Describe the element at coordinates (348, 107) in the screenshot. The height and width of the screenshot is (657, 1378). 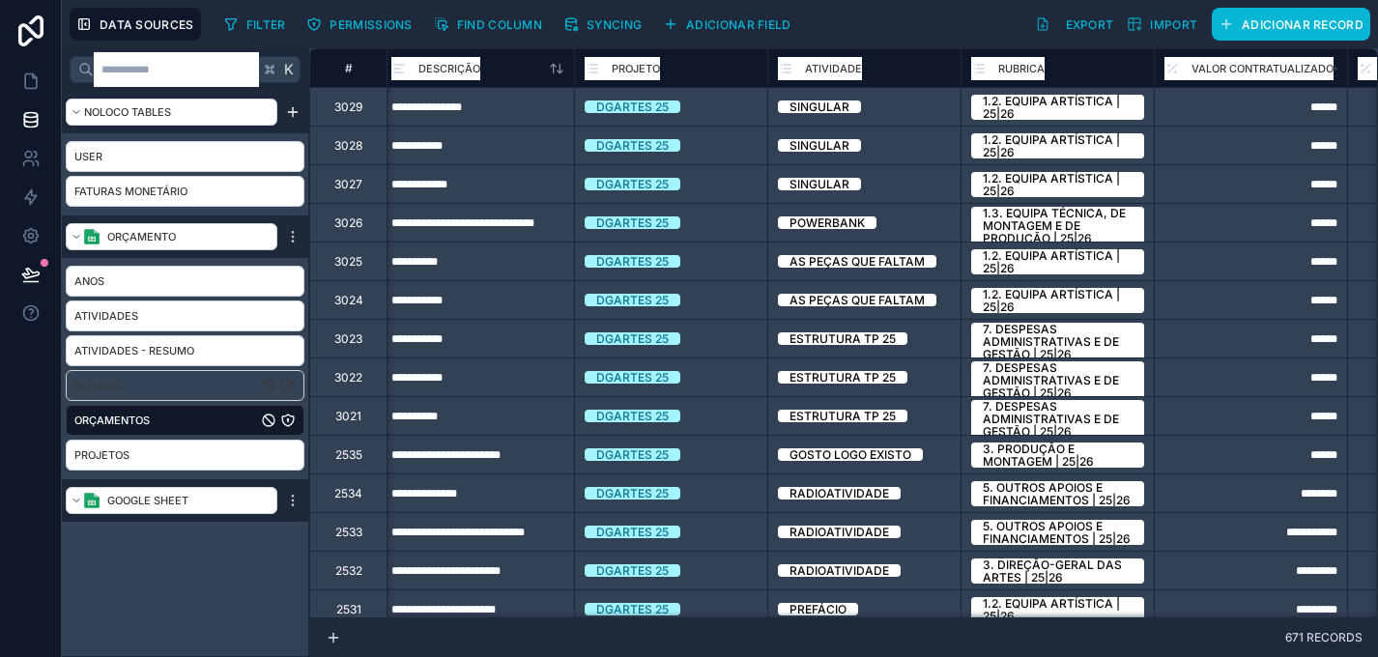
I see `div: 3029` at that location.